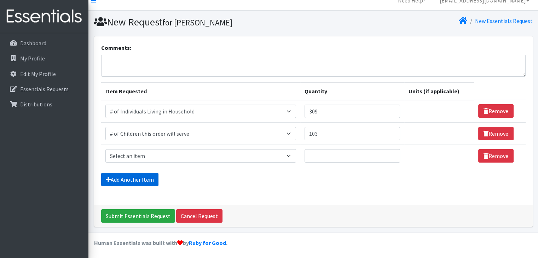 The image size is (538, 258). What do you see at coordinates (200, 91) in the screenshot?
I see `th: Item Requested` at bounding box center [200, 91].